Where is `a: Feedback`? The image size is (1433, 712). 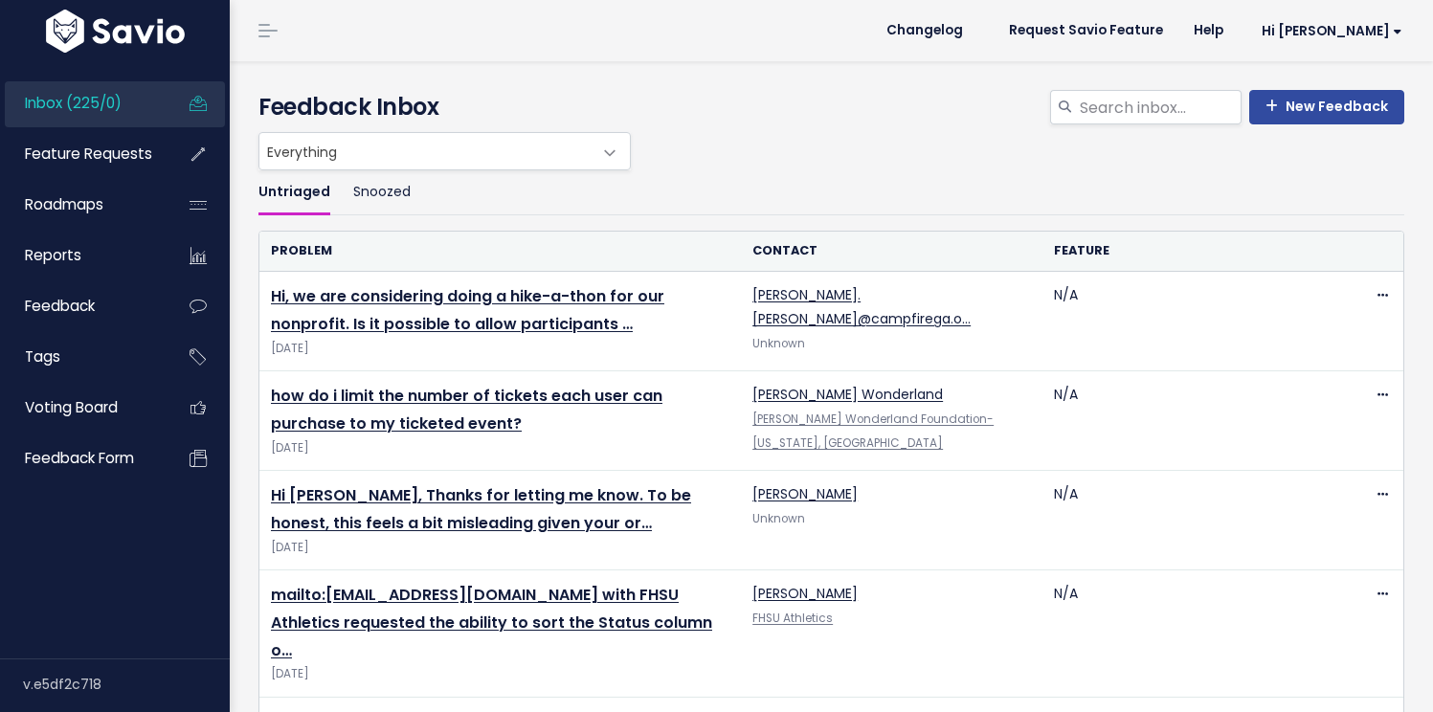 a: Feedback is located at coordinates (81, 306).